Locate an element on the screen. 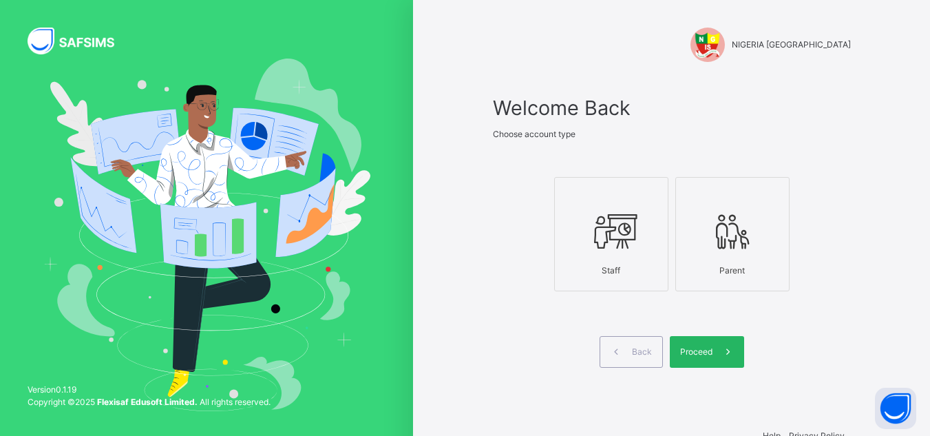 This screenshot has height=436, width=930. span: Copyright © 2025 All rights reserved. is located at coordinates (149, 401).